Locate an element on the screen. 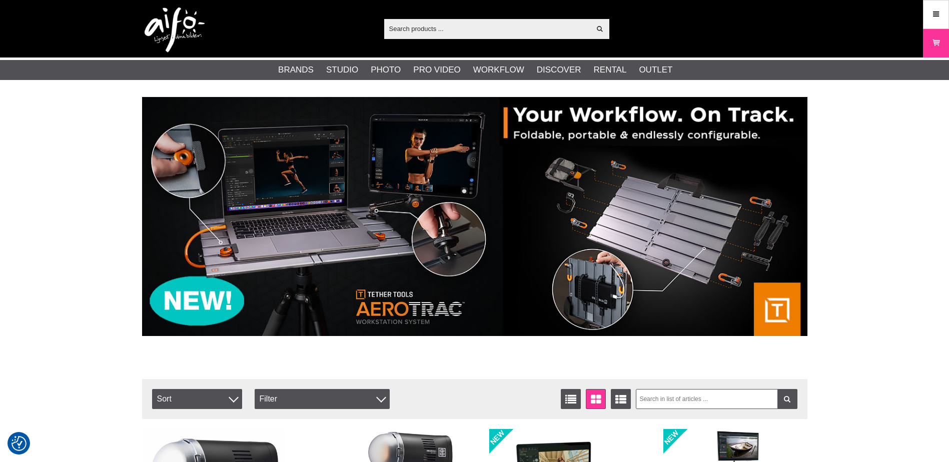  a: Studio is located at coordinates (342, 70).